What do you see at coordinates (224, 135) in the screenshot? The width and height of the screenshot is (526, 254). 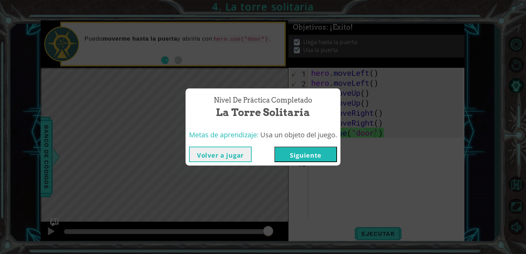 I see `span: Metas de aprendizaje:` at bounding box center [224, 135].